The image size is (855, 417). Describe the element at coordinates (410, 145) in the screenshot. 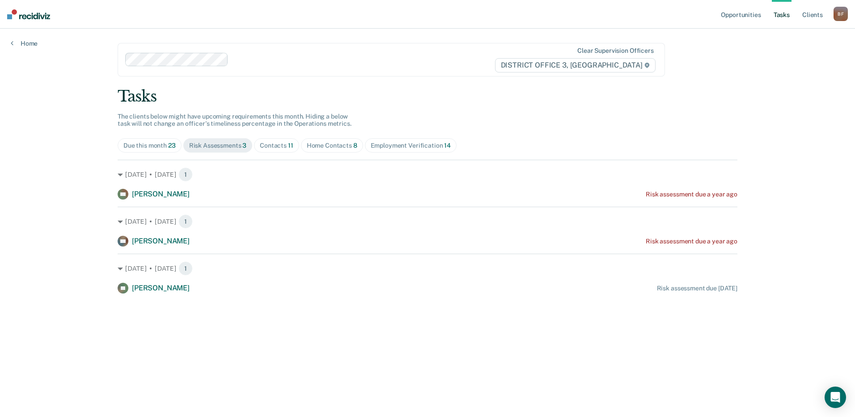

I see `div: Employment Verification` at that location.